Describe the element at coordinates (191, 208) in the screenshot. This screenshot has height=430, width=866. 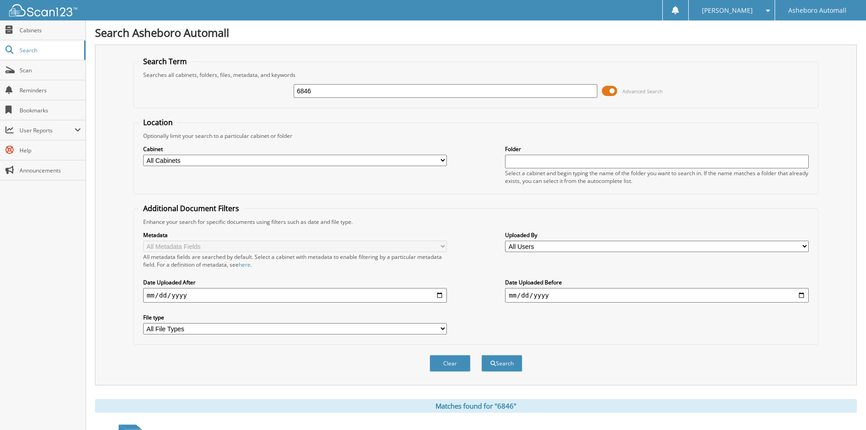
I see `legend: Additional Document Filters` at that location.